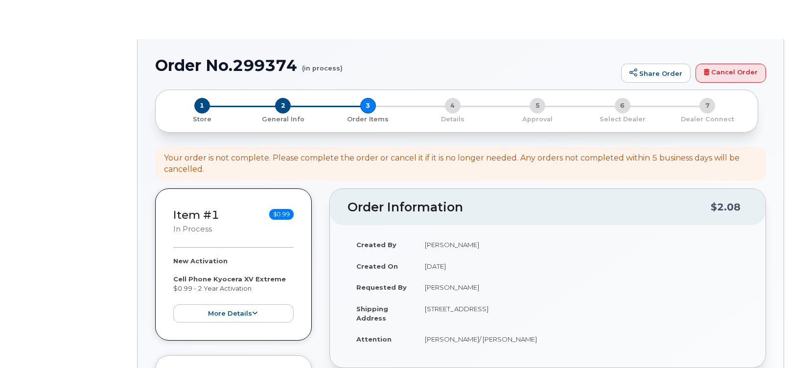 Image resolution: width=789 pixels, height=368 pixels. What do you see at coordinates (202, 106) in the screenshot?
I see `span: 1` at bounding box center [202, 106].